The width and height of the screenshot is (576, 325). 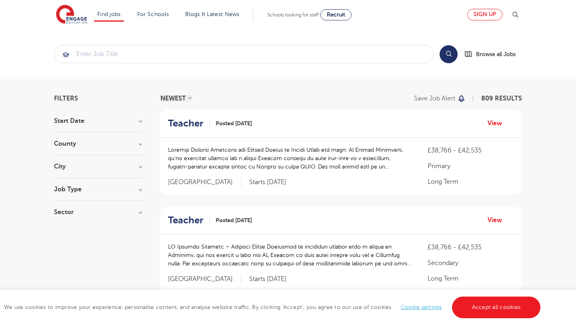 What do you see at coordinates (336, 14) in the screenshot?
I see `span: Recruit` at bounding box center [336, 14].